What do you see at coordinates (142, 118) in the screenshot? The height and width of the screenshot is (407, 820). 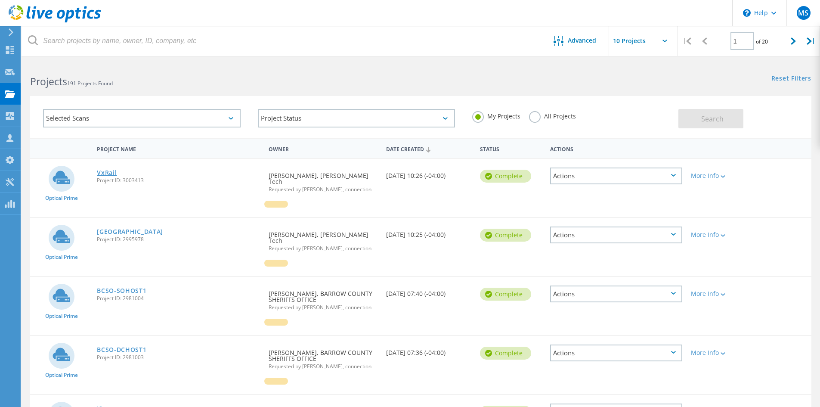 I see `div: Selected Scans` at bounding box center [142, 118].